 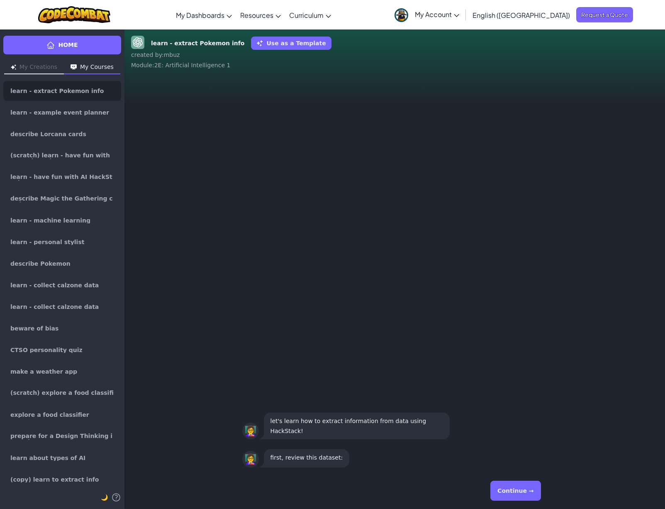 What do you see at coordinates (604, 15) in the screenshot?
I see `span: Request a Quote` at bounding box center [604, 15].